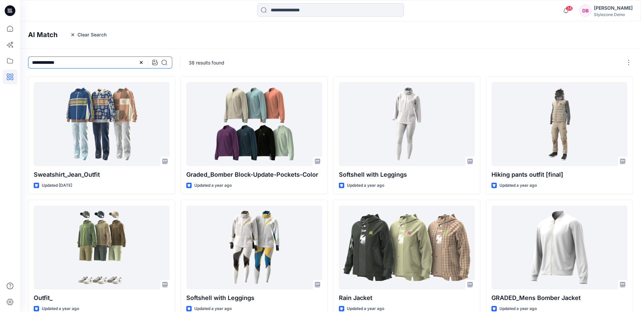 The height and width of the screenshot is (312, 641). I want to click on a: Sweatshirt_Jean_Outfit, so click(102, 124).